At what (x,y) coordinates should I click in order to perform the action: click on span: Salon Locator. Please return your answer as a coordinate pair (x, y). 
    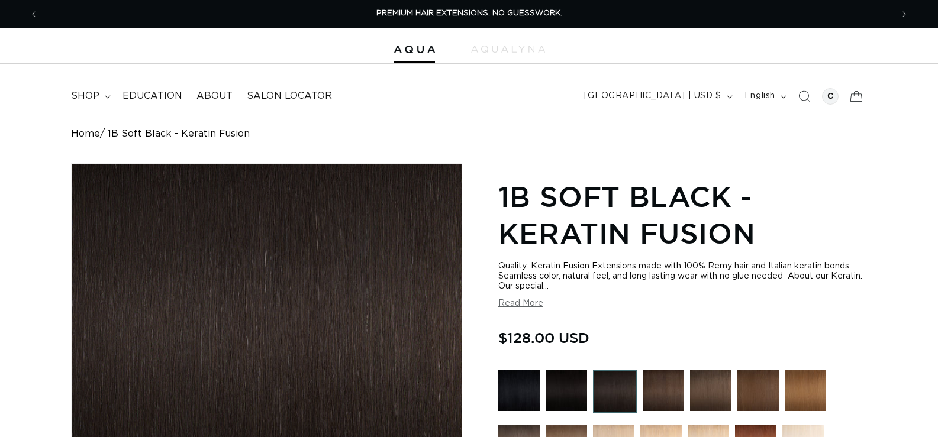
    Looking at the image, I should click on (289, 96).